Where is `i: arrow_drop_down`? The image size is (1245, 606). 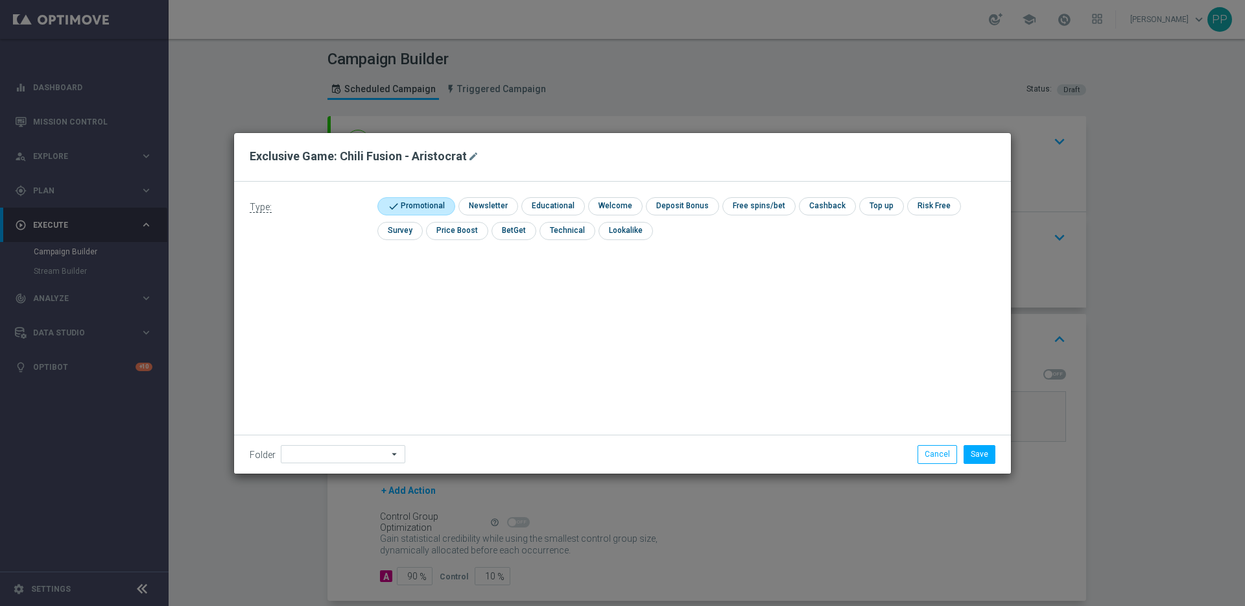
i: arrow_drop_down is located at coordinates (395, 454).